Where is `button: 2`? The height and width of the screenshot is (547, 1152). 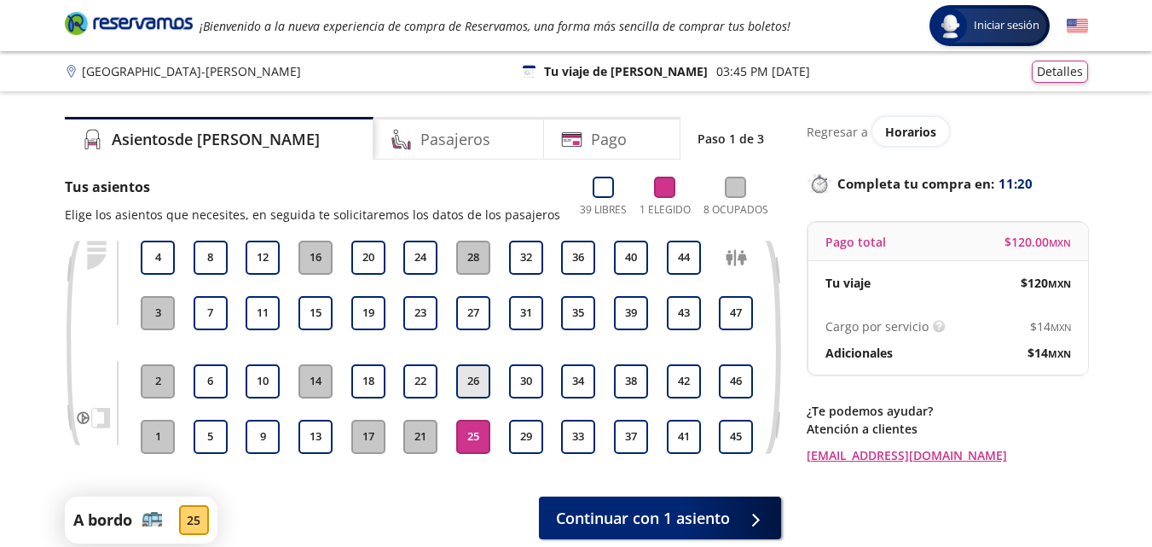
button: 2 is located at coordinates (158, 381).